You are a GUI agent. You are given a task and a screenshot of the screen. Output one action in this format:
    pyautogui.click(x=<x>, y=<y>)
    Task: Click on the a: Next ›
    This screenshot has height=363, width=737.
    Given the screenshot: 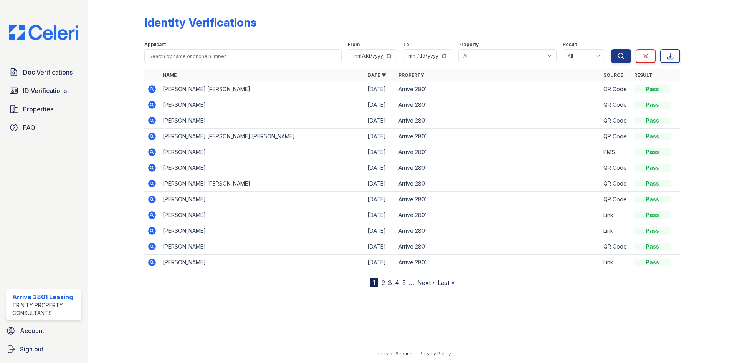 What is the action you would take?
    pyautogui.click(x=426, y=283)
    